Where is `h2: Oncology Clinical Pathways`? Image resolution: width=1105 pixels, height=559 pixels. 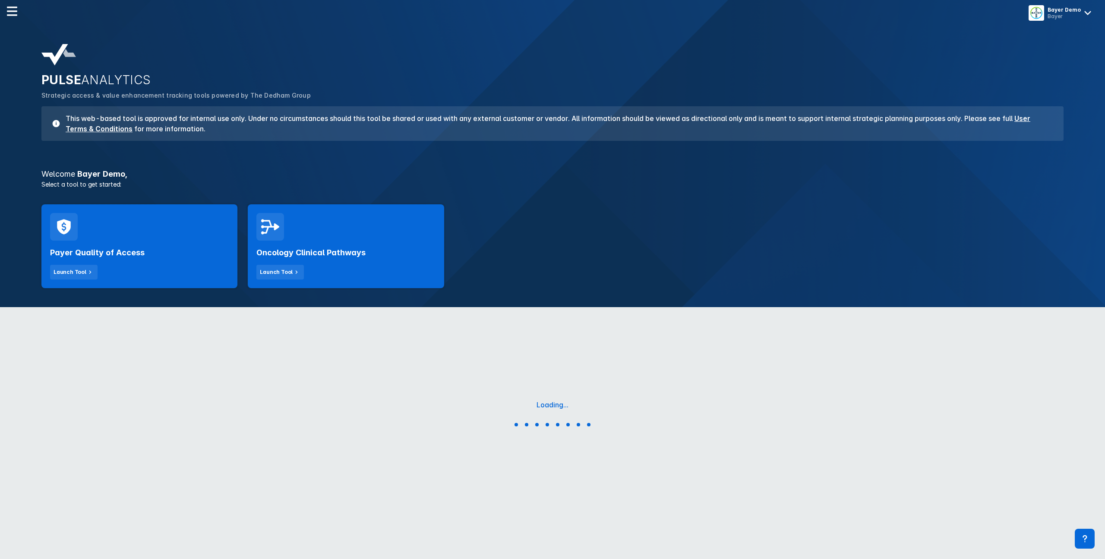
h2: Oncology Clinical Pathways is located at coordinates (311, 253).